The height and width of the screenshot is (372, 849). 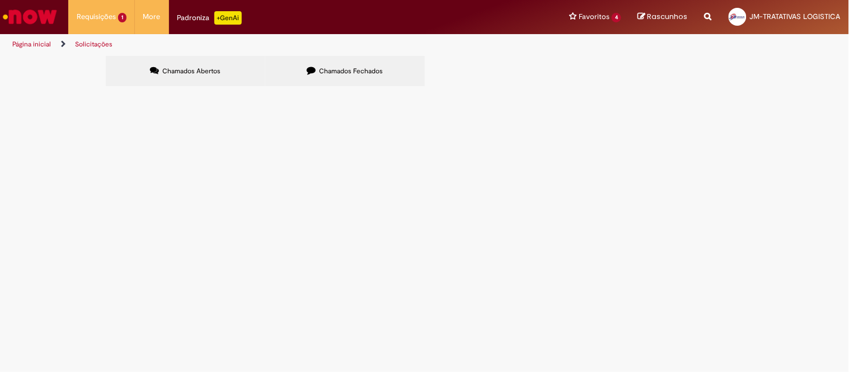 I want to click on a: Solicitações, so click(x=93, y=44).